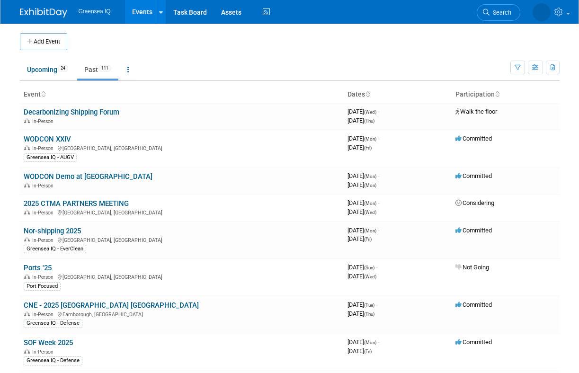  I want to click on a: Decarbonizing Shipping Forum, so click(71, 112).